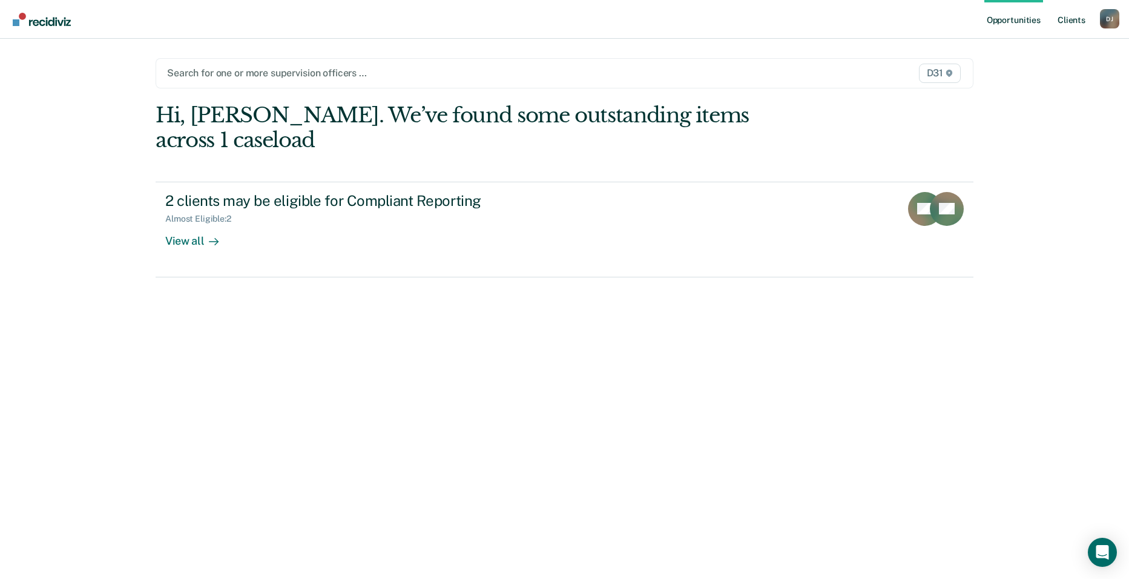  I want to click on div: Almost Eligible : 2, so click(203, 219).